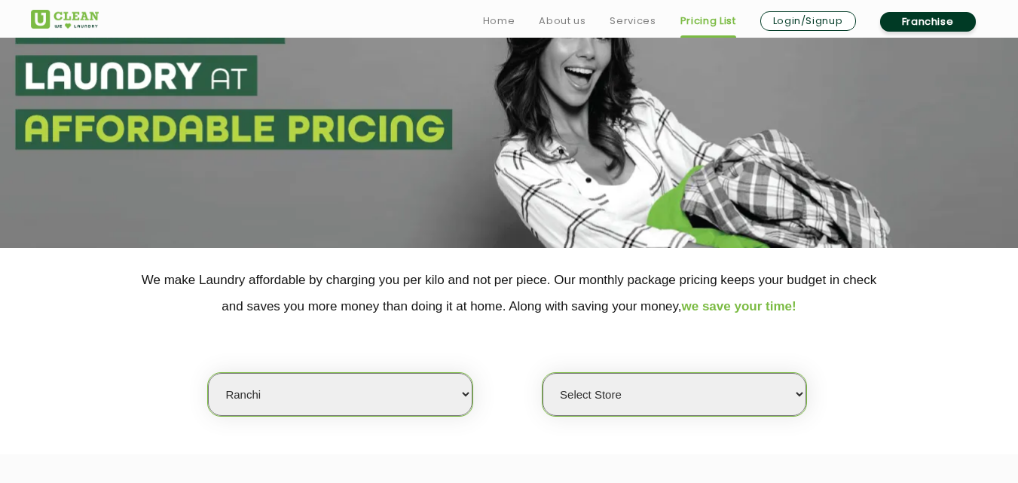 This screenshot has height=483, width=1018. Describe the element at coordinates (510, 293) in the screenshot. I see `p: We make Laundry affordable by charging you per kilo and not per piece. Our monthly package pricin...` at that location.